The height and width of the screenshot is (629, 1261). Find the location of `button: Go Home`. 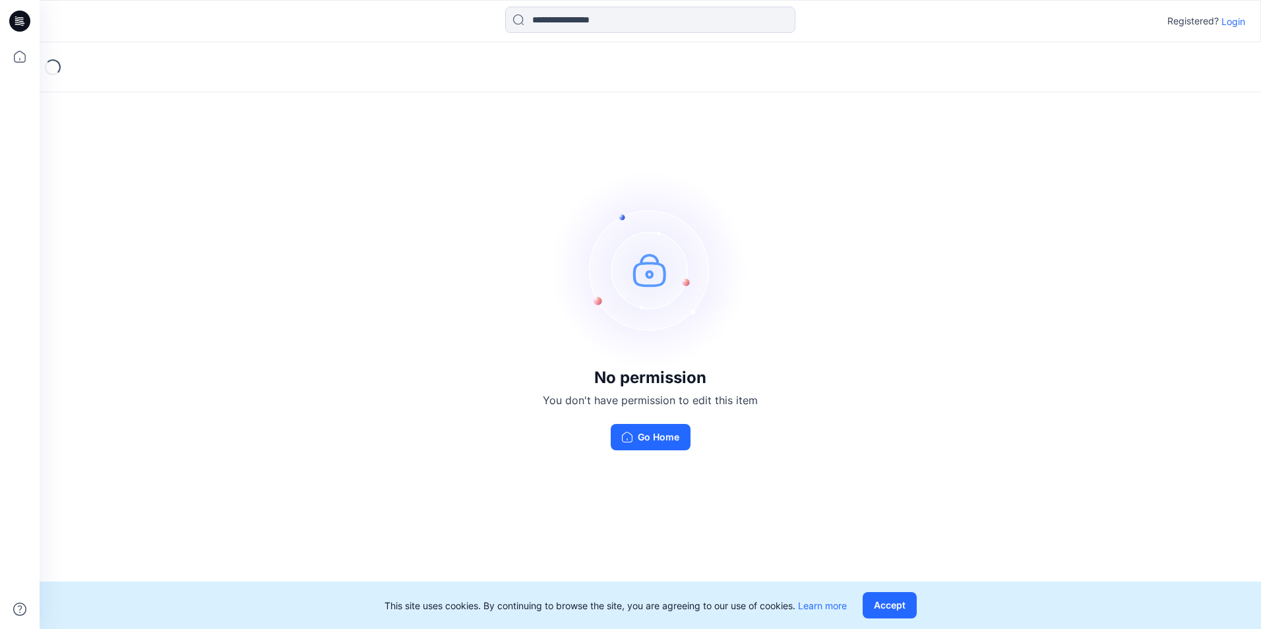

button: Go Home is located at coordinates (650, 437).